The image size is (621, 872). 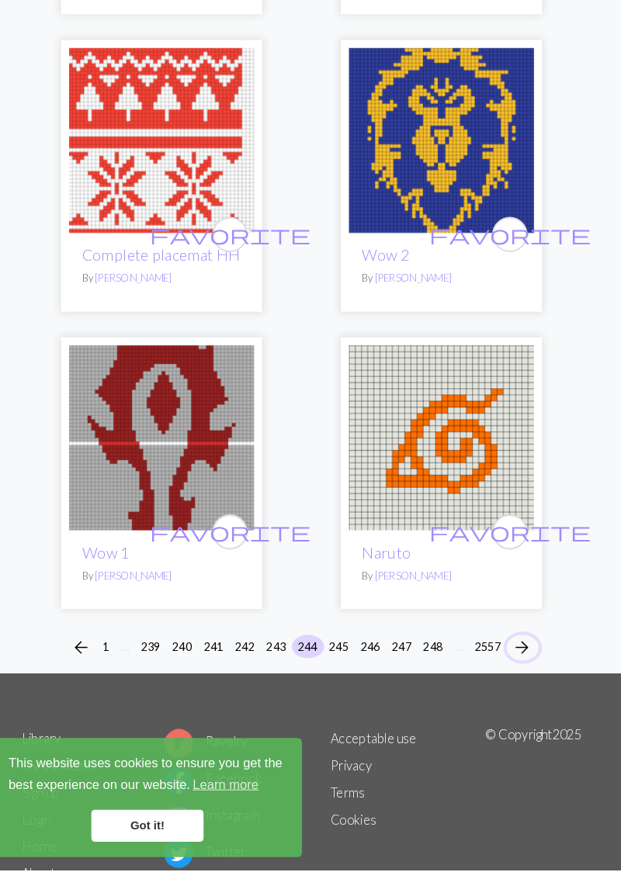 I want to click on span: arrow_back, so click(x=98, y=658).